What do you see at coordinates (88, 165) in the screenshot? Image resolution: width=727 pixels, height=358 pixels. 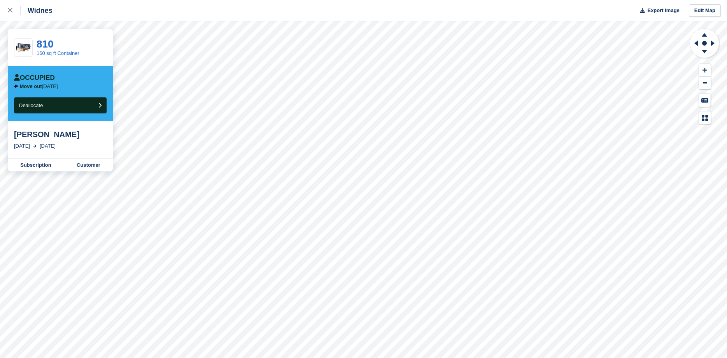 I see `a: Customer` at bounding box center [88, 165].